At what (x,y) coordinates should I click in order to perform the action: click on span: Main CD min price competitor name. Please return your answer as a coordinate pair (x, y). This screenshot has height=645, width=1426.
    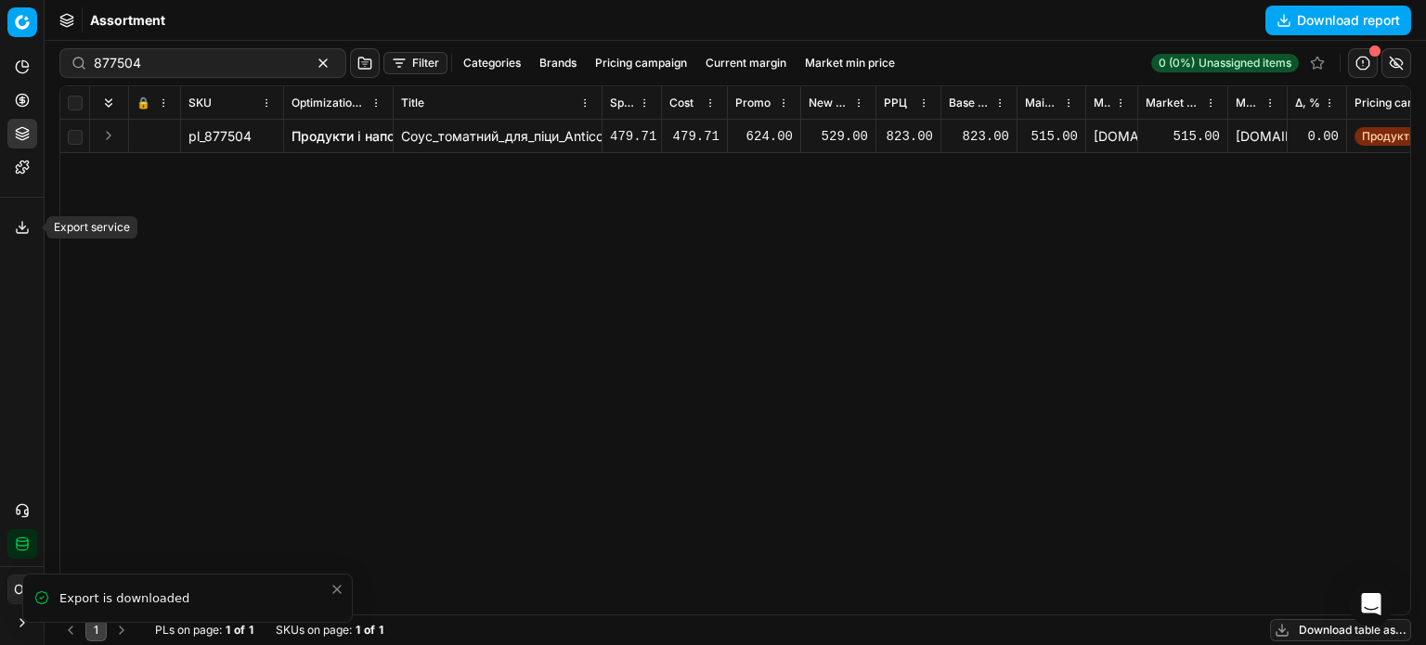
    Looking at the image, I should click on (1102, 103).